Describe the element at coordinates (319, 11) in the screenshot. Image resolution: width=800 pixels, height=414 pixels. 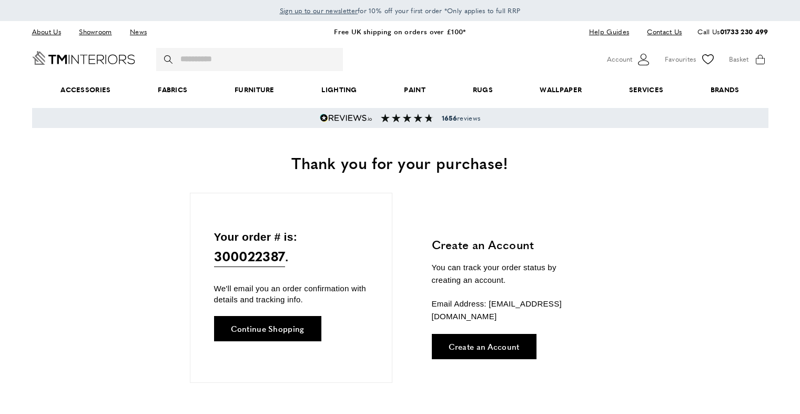
I see `span: Sign up to our newsletter` at that location.